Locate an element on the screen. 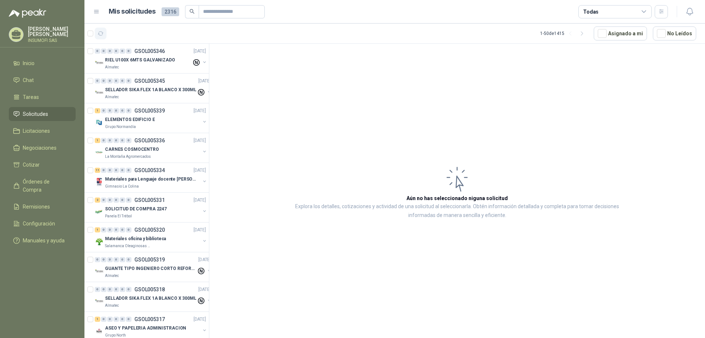 Image resolution: width=705 pixels, height=338 pixels. span: Remisiones is located at coordinates (36, 206).